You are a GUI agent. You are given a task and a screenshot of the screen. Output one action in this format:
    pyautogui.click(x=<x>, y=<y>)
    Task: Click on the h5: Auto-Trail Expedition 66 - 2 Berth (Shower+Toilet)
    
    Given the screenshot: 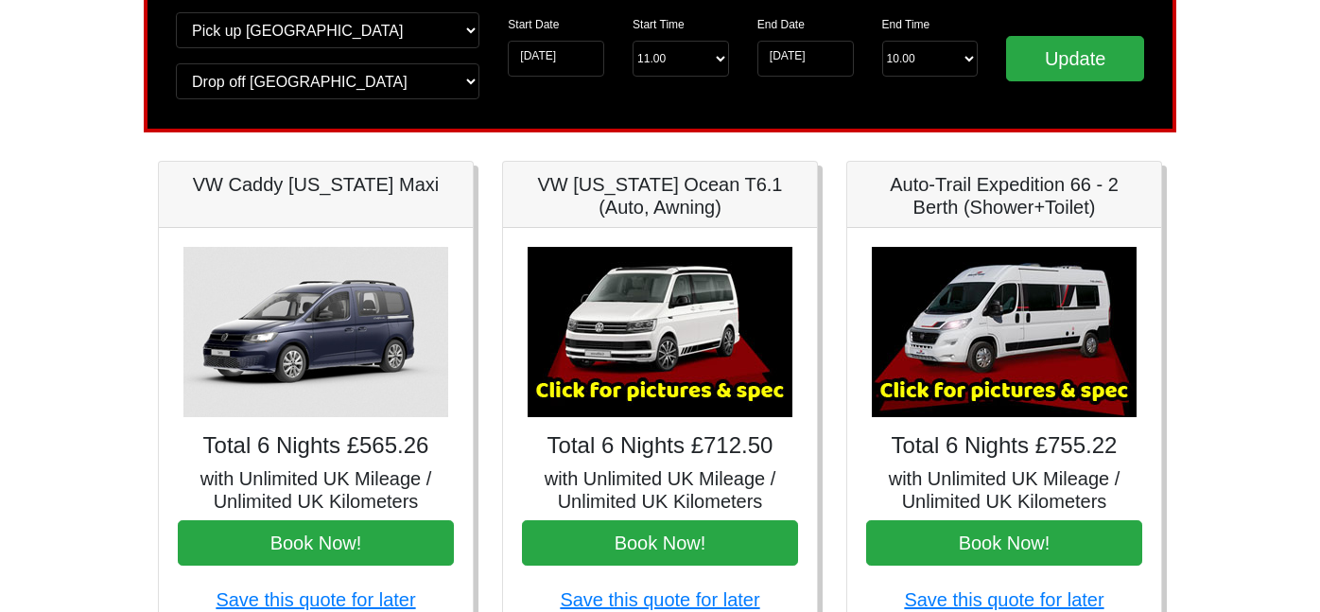 What is the action you would take?
    pyautogui.click(x=1004, y=196)
    